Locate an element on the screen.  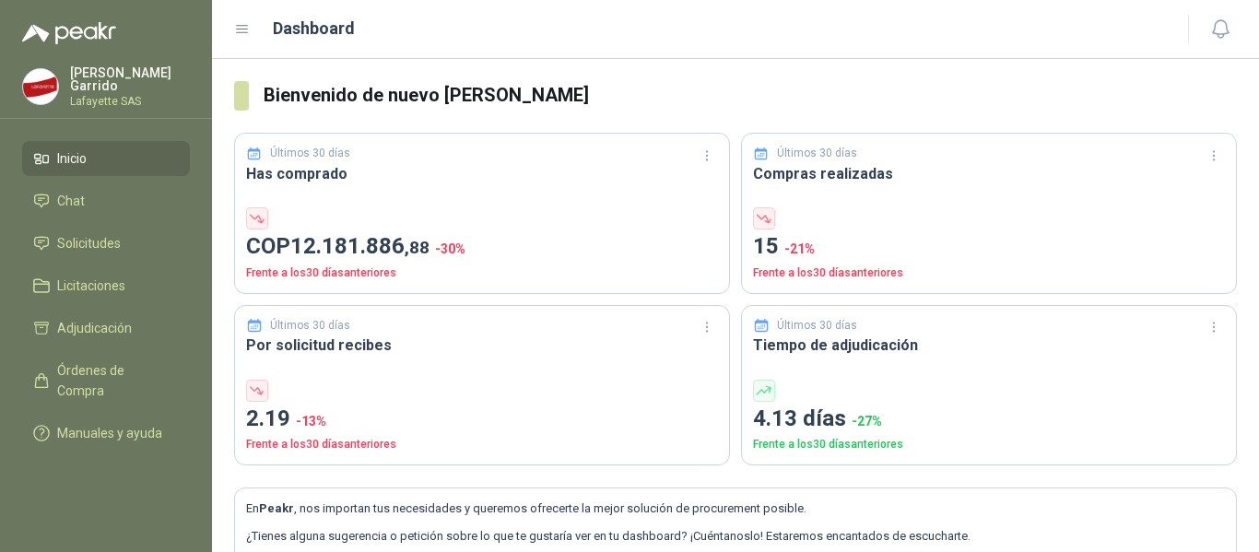
span: -30 % is located at coordinates (450, 249).